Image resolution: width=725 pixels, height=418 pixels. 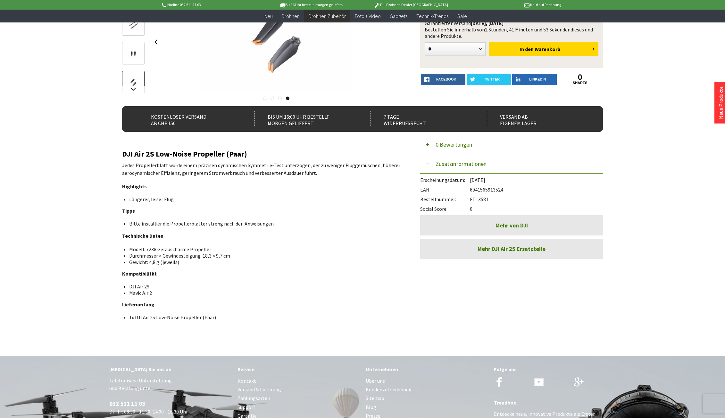 I want to click on span: Erscheinungsdatum:, so click(x=445, y=180).